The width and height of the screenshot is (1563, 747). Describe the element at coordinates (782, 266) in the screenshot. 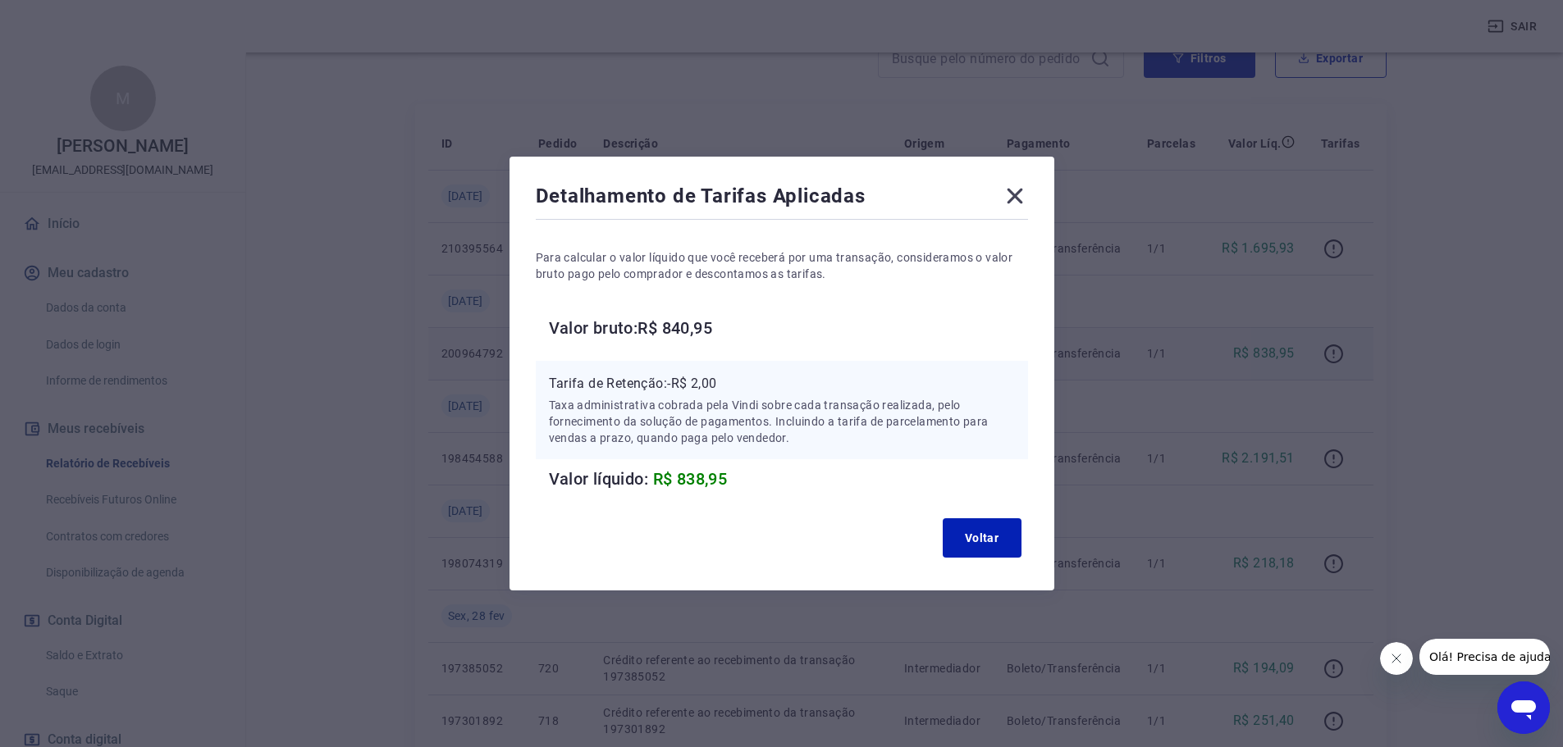

I see `p: Para calcular o valor líquido que você receberá por uma transação, consideramos o valor bruto pag...` at that location.